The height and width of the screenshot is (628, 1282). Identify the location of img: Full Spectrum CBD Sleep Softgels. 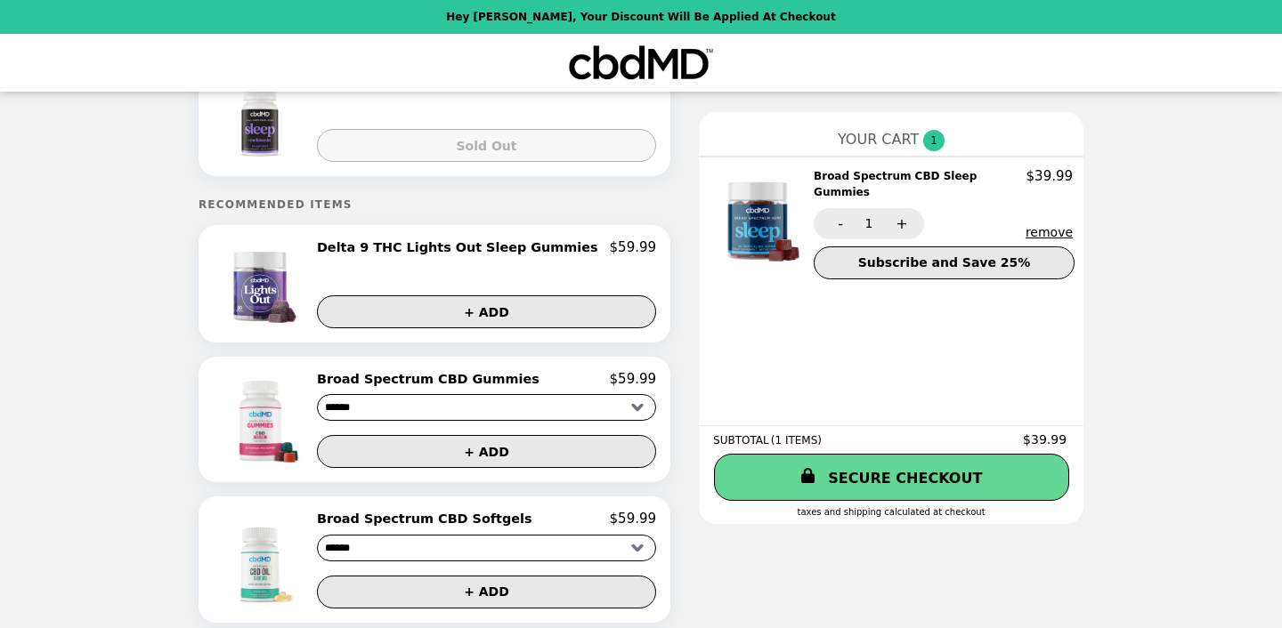
(262, 118).